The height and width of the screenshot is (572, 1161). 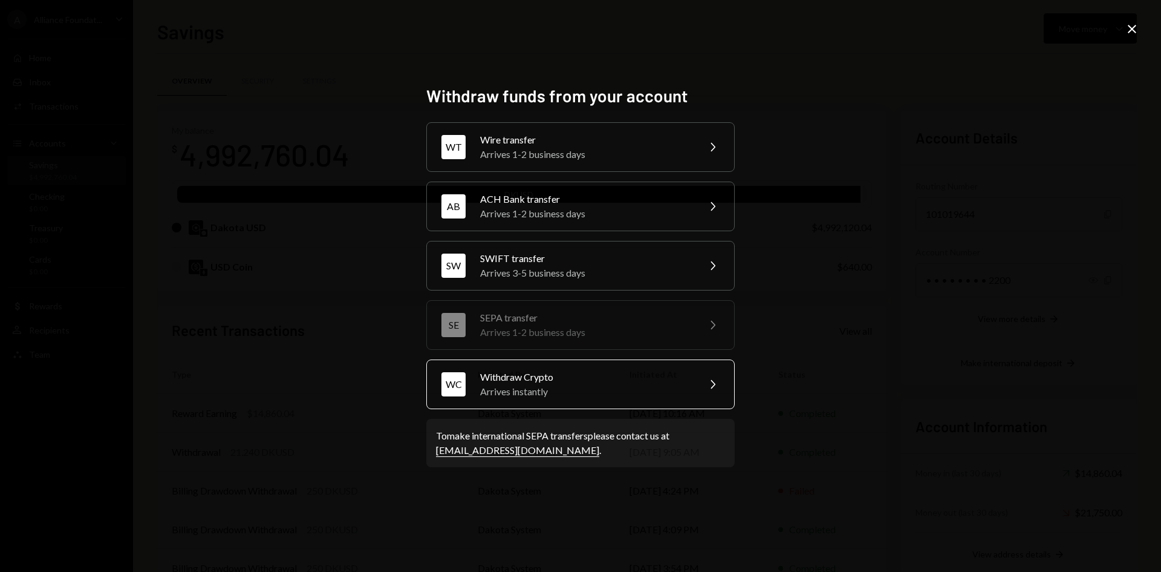 I want to click on div: Withdraw Crypto, so click(x=586, y=377).